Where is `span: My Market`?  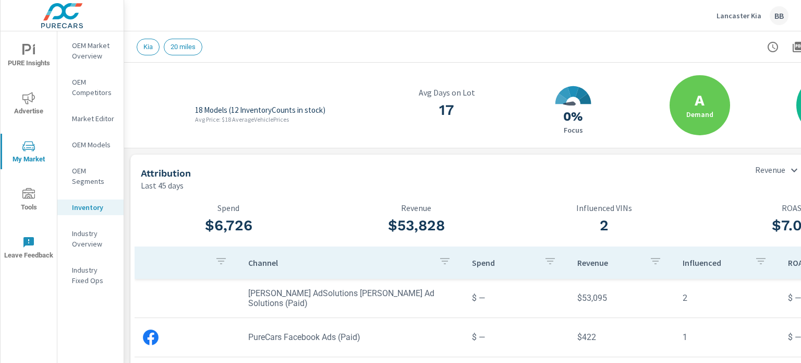 span: My Market is located at coordinates (29, 152).